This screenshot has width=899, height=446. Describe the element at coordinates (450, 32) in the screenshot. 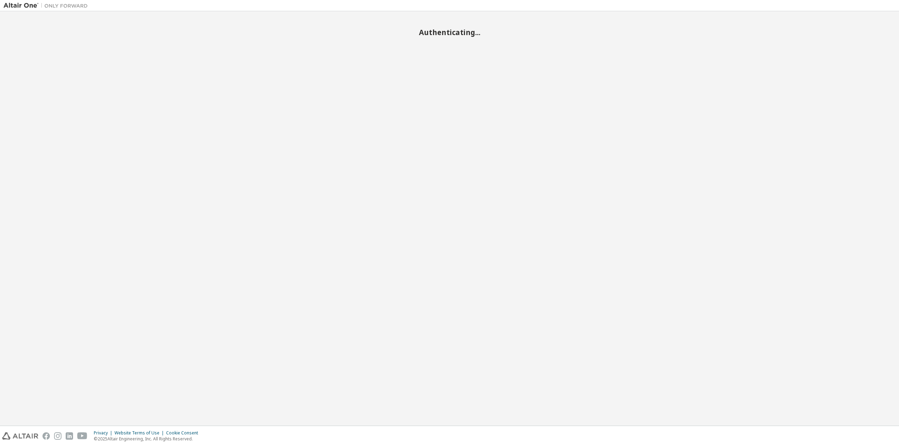

I see `h2: Authenticating...` at that location.